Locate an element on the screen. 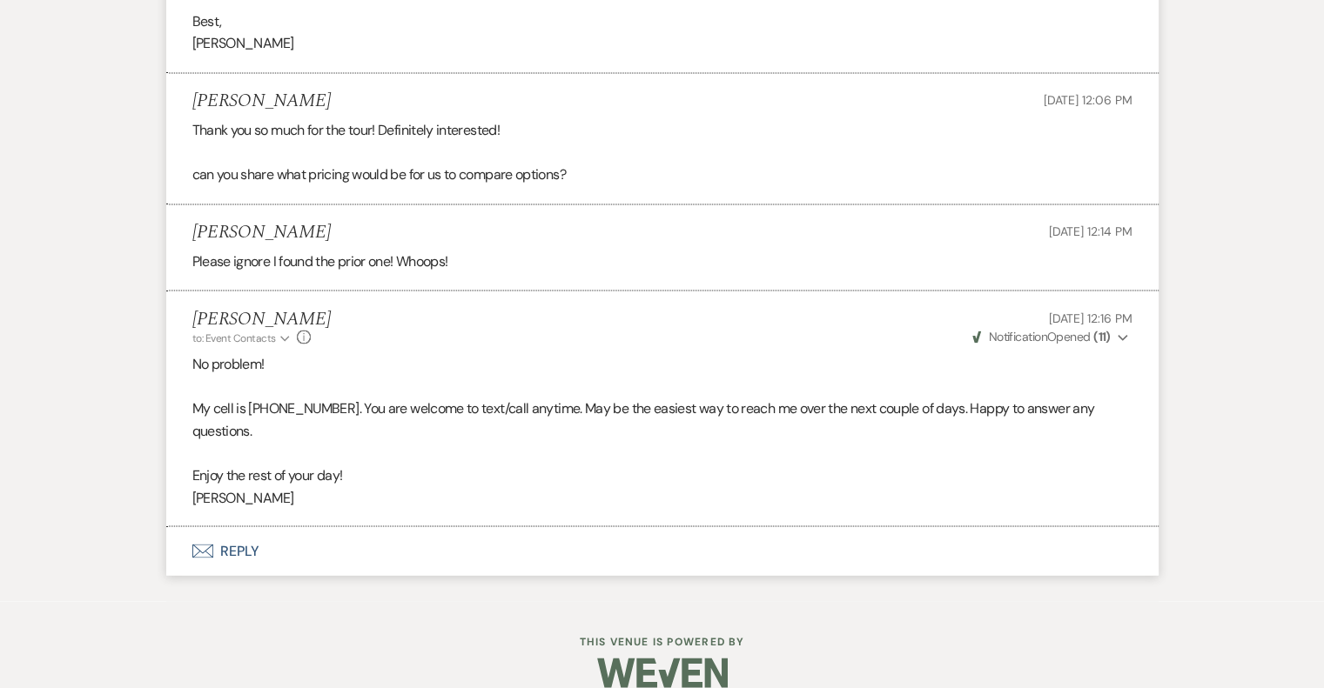 This screenshot has width=1324, height=688. strong: ( 11 ) is located at coordinates (1102, 336).